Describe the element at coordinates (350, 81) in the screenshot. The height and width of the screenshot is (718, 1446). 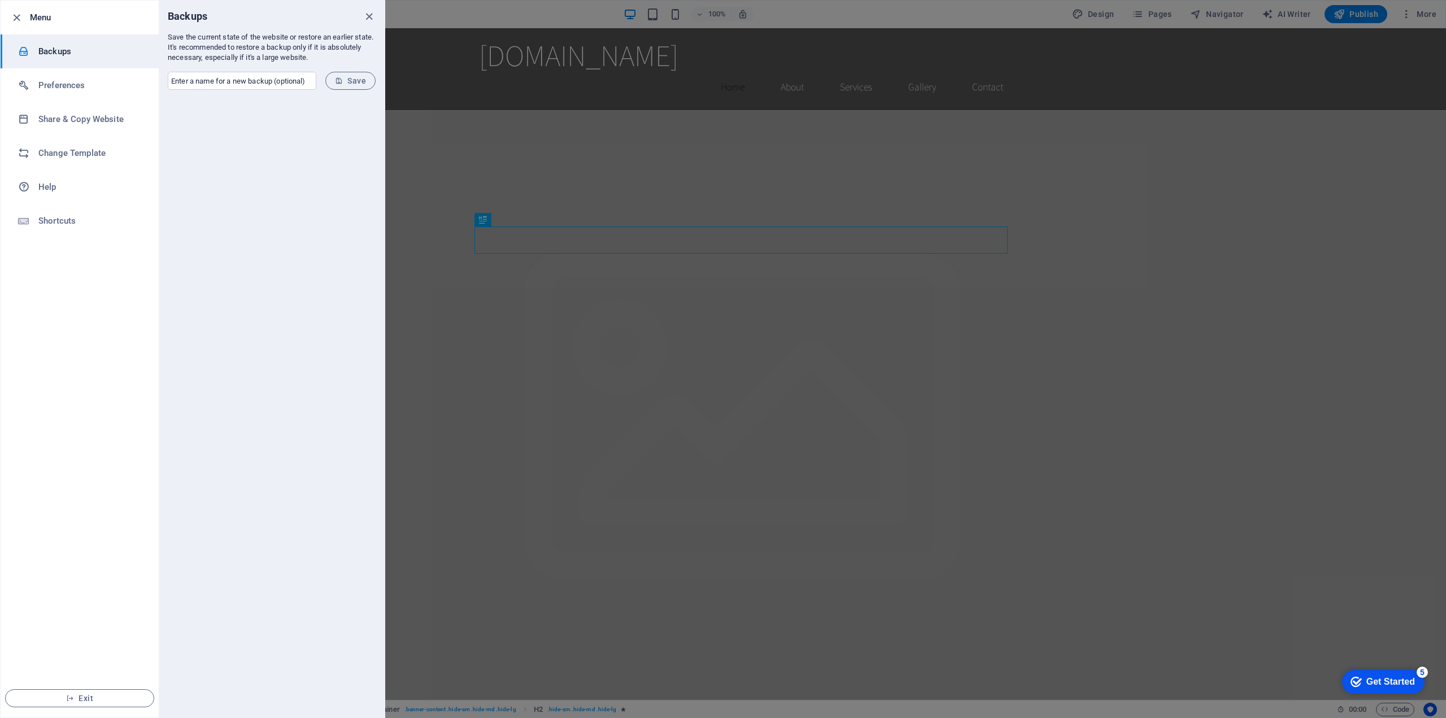
I see `span: Save` at that location.